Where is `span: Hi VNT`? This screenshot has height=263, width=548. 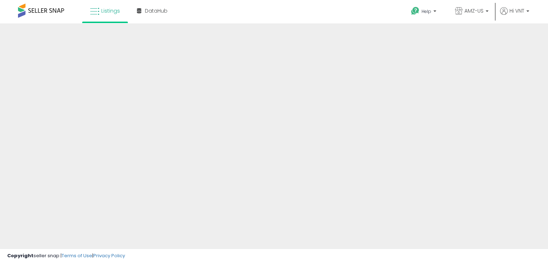
span: Hi VNT is located at coordinates (517, 11).